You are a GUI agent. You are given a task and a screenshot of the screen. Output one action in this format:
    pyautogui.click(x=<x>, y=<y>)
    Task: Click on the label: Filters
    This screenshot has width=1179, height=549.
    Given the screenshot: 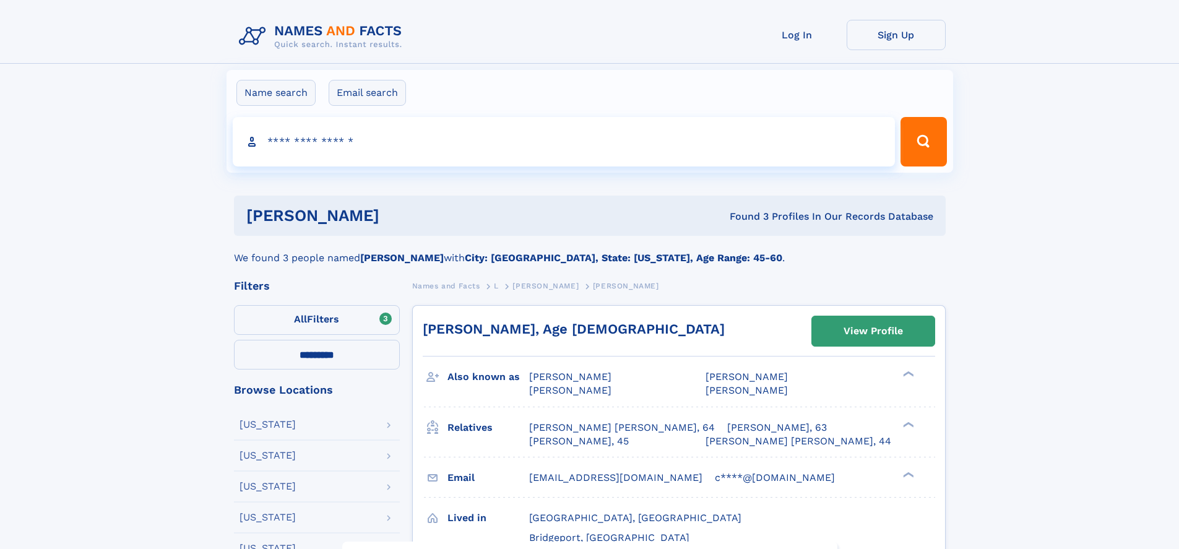 What is the action you would take?
    pyautogui.click(x=317, y=320)
    